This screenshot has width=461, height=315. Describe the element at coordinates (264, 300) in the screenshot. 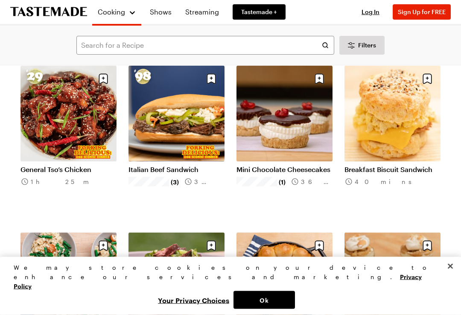

I see `button: Ok` at that location.